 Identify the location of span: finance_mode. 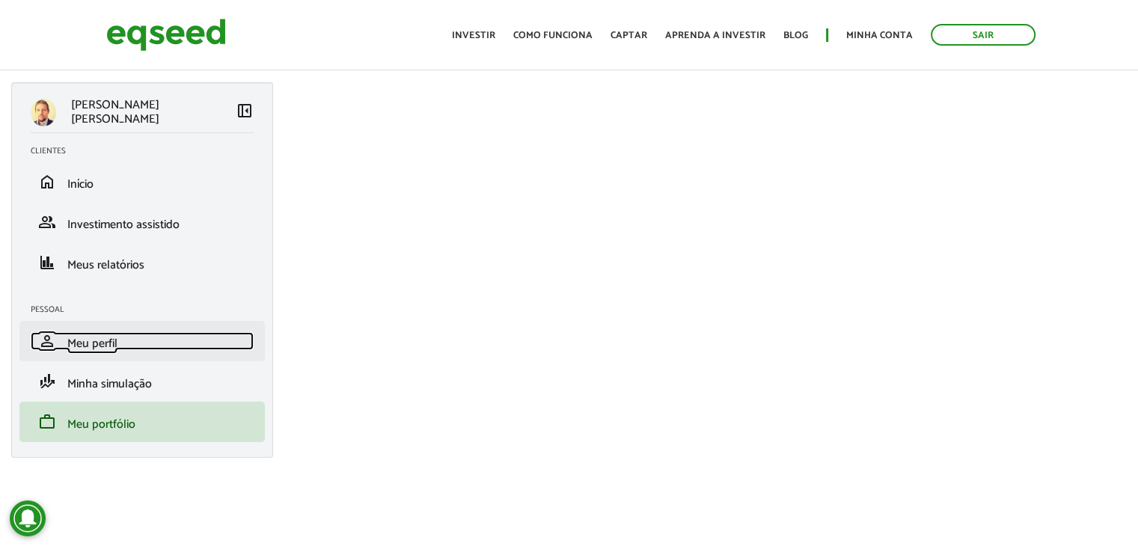
(47, 382).